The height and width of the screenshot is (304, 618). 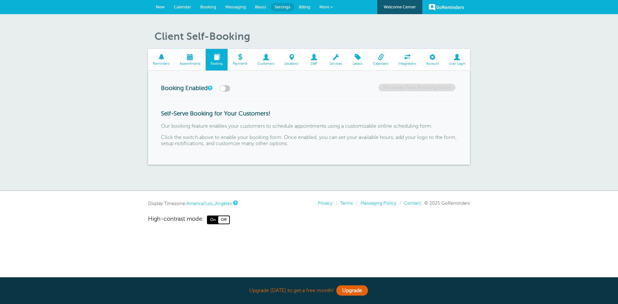 What do you see at coordinates (160, 7) in the screenshot?
I see `span: New` at bounding box center [160, 7].